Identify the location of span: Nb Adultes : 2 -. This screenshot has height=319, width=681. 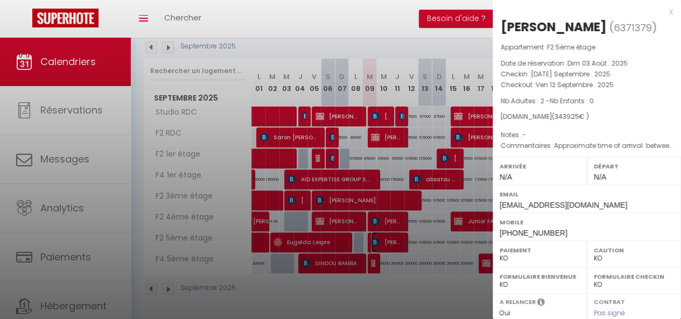
(547, 101).